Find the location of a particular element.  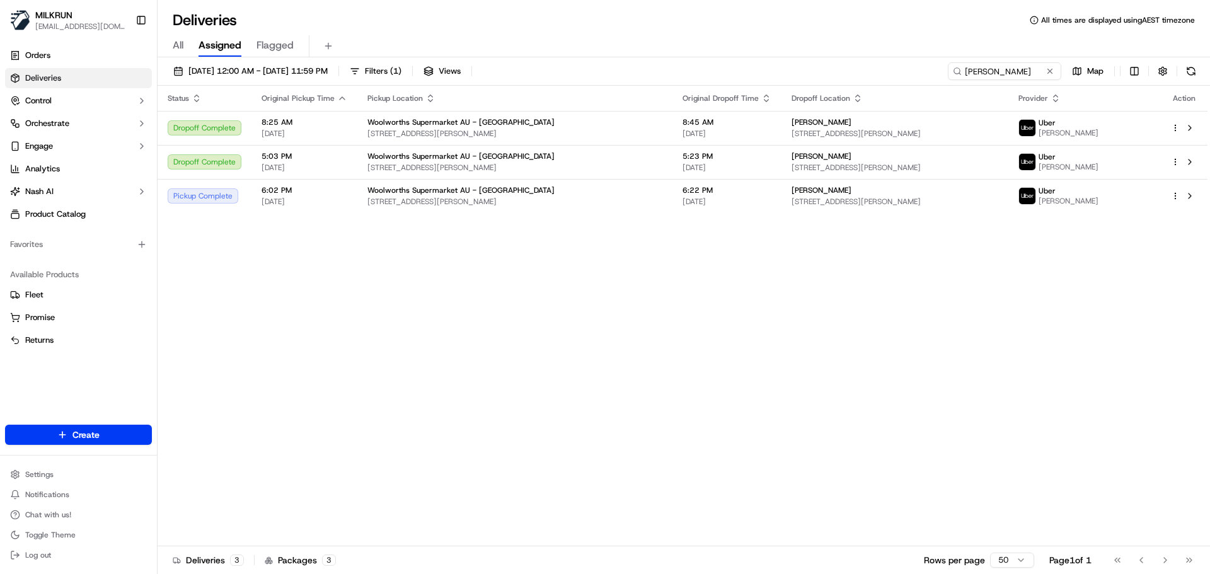

span: Deliveries is located at coordinates (43, 78).